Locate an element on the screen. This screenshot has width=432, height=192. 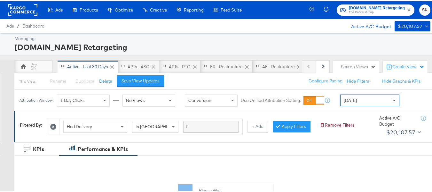
span: Products is located at coordinates (89, 9).